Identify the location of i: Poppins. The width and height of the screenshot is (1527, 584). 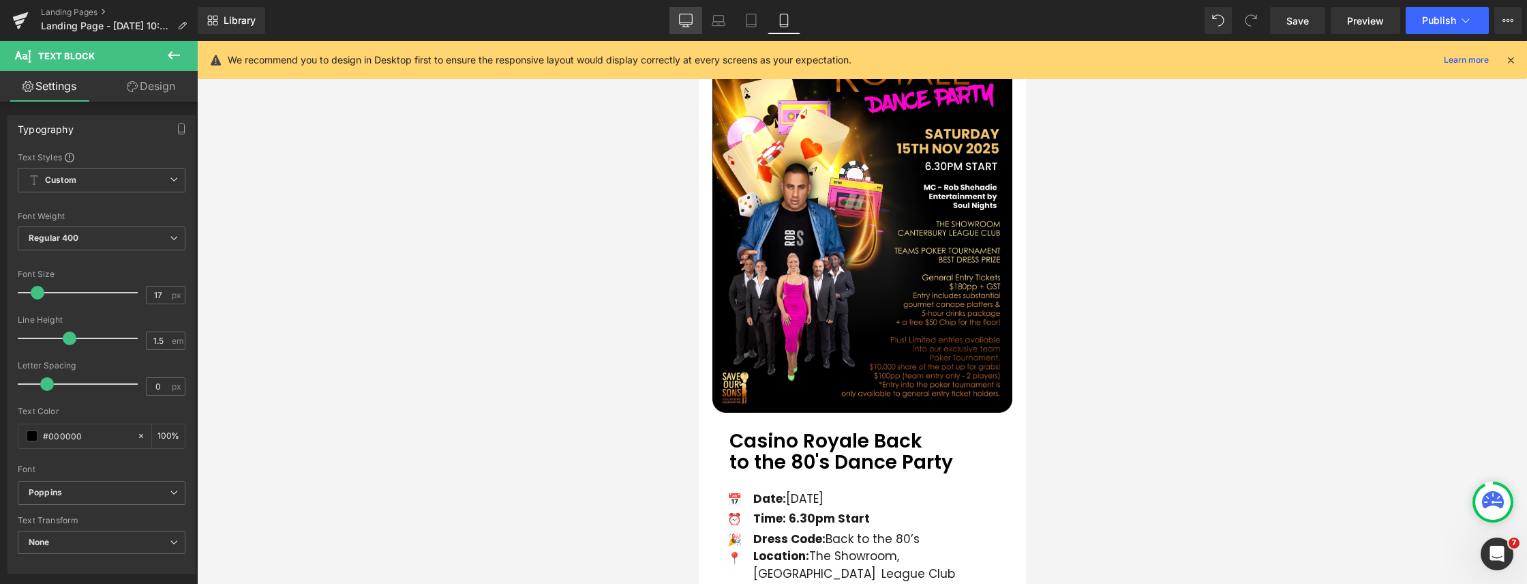
(45, 492).